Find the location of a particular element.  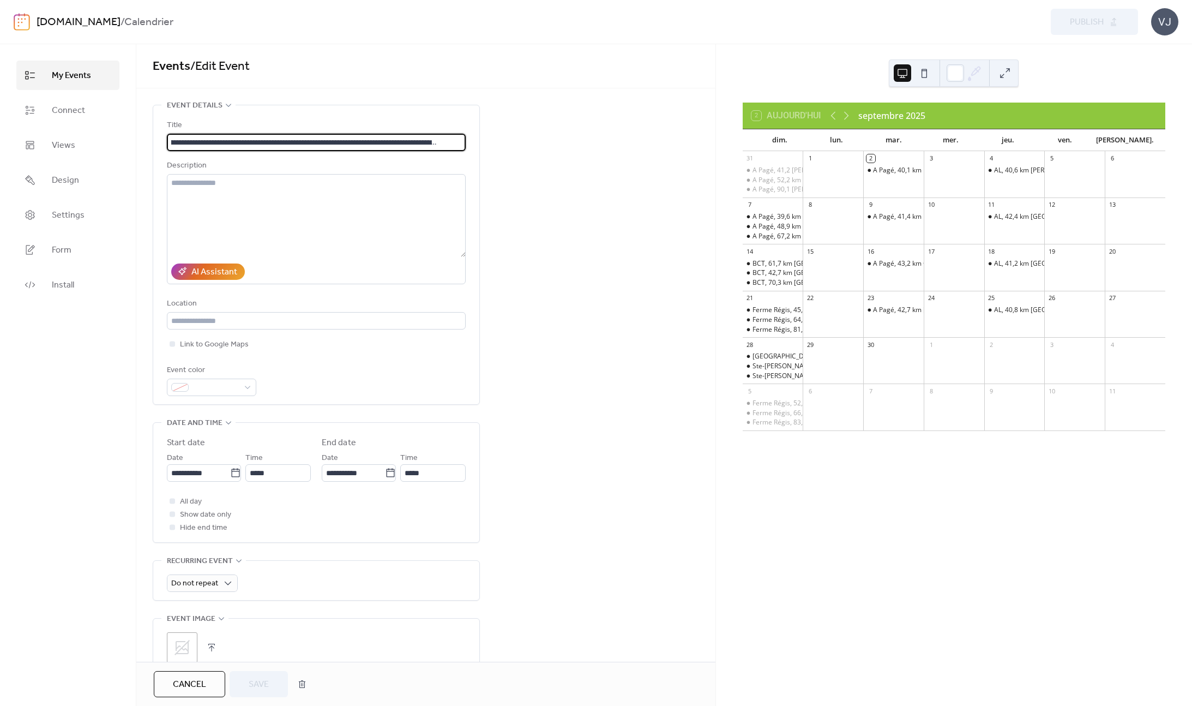

div: 18 is located at coordinates (992, 251).